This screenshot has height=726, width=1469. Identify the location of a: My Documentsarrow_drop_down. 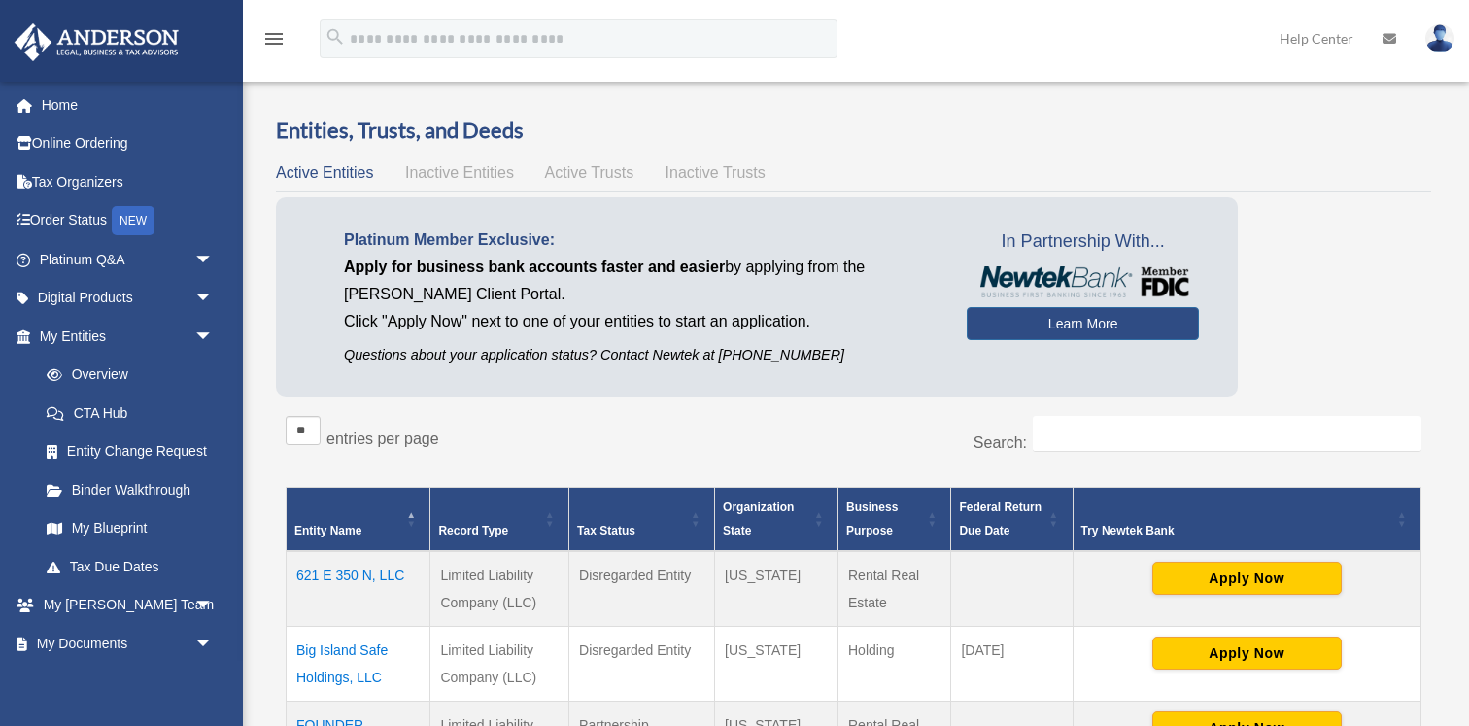
(128, 643).